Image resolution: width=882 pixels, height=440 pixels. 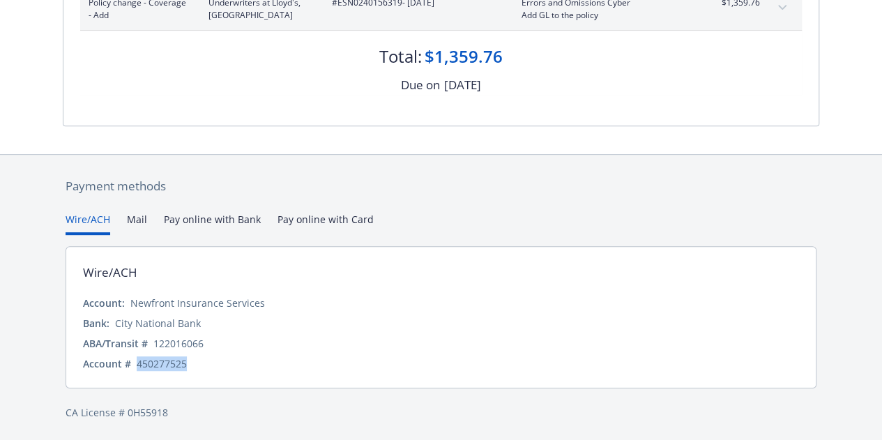 I want to click on div: Bank:, so click(x=96, y=323).